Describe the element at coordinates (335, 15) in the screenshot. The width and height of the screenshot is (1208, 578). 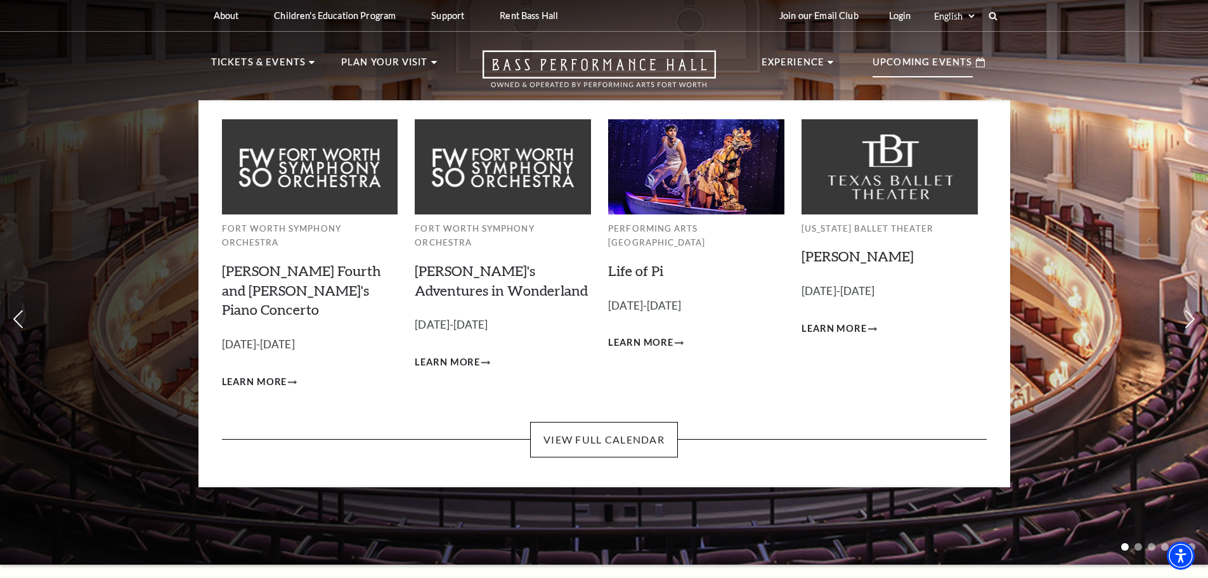
I see `p: Children's Education Program` at that location.